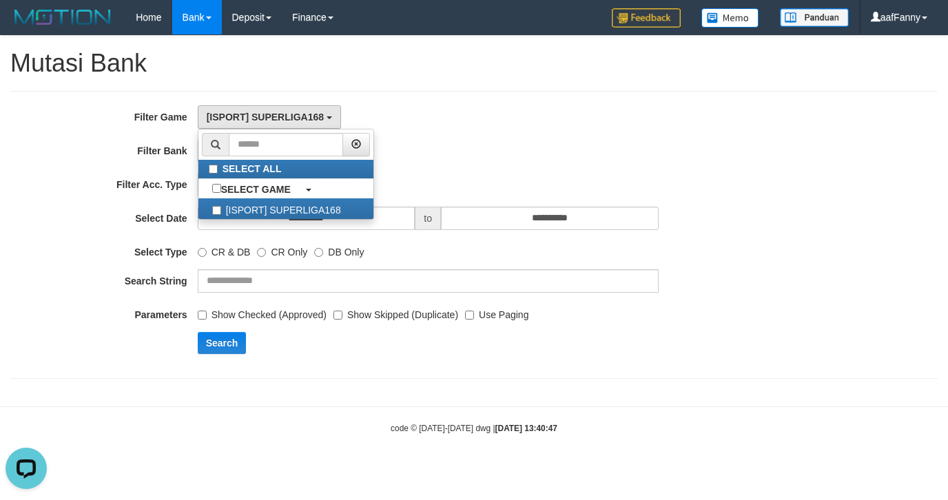  I want to click on input: CR Only, so click(261, 252).